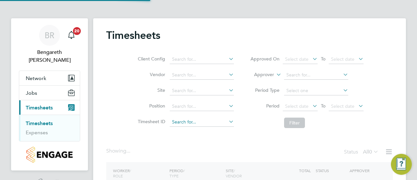  Describe the element at coordinates (50, 127) in the screenshot. I see `div: Timesheets` at that location.